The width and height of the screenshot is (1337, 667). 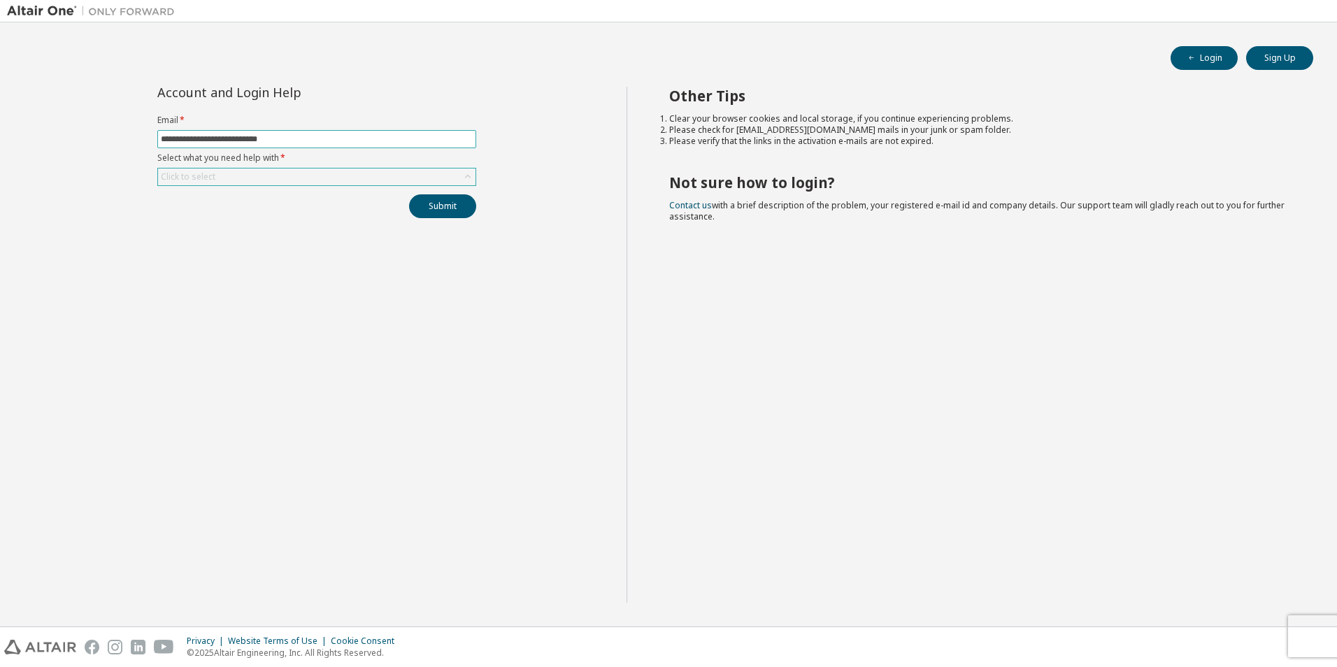 I want to click on span: with a brief description of the problem, your registered e-mail id and company details. Our suppo..., so click(x=977, y=210).